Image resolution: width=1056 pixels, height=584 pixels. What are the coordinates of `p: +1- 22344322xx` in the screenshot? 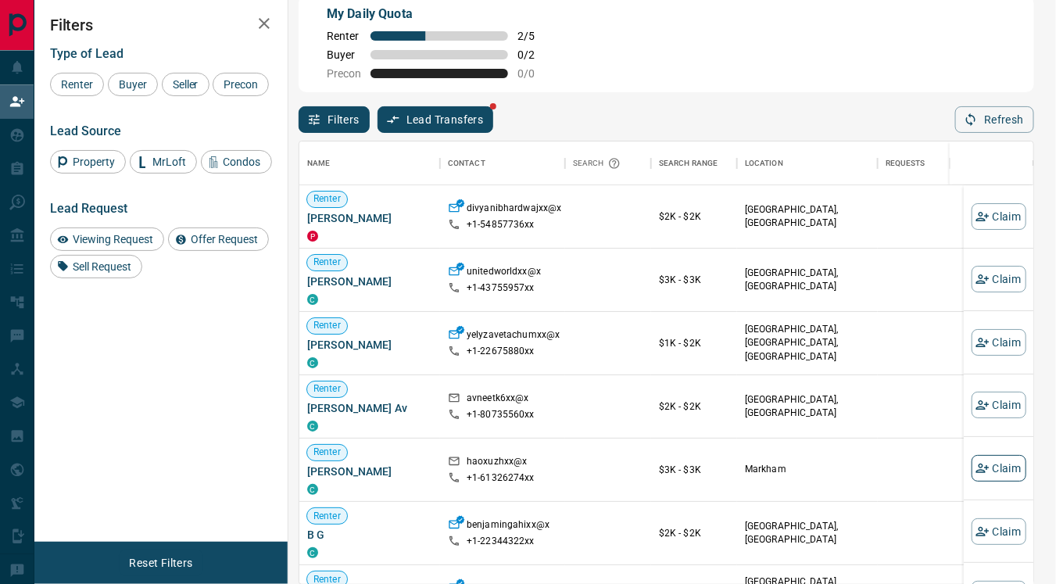 It's located at (500, 541).